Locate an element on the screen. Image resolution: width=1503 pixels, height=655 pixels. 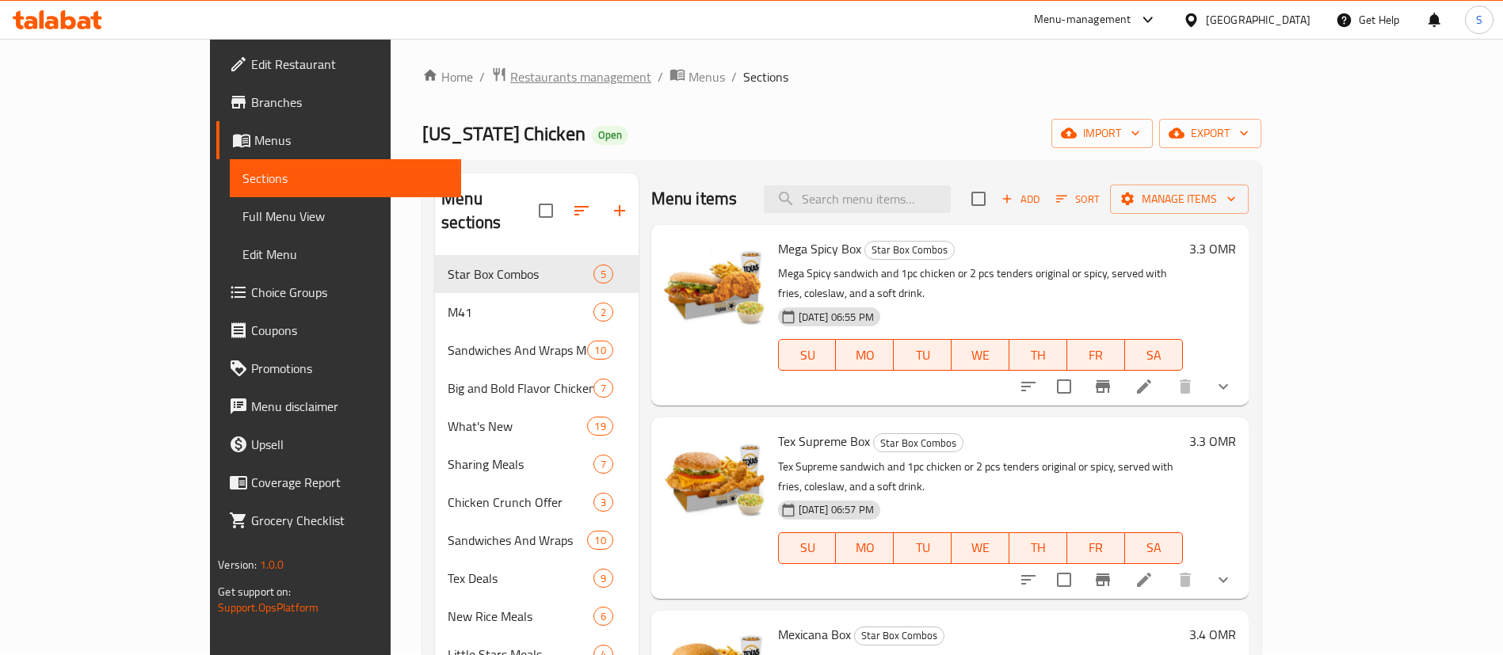
a: Sections is located at coordinates (345, 178).